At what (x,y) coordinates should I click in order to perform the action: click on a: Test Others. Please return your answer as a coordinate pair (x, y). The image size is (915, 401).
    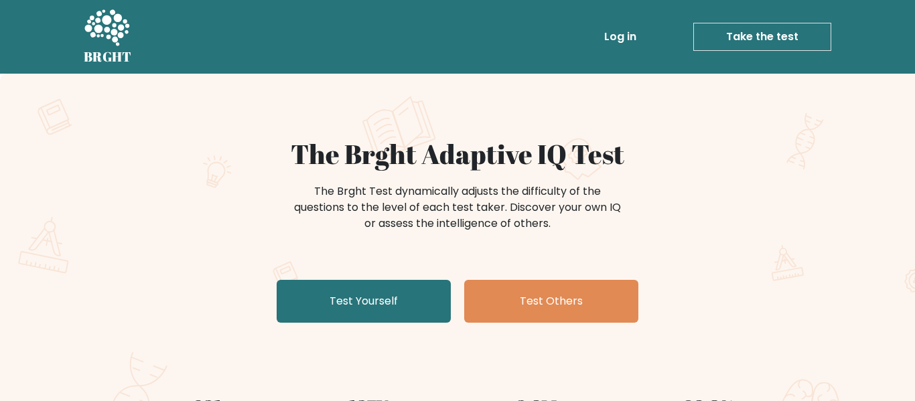
    Looking at the image, I should click on (551, 302).